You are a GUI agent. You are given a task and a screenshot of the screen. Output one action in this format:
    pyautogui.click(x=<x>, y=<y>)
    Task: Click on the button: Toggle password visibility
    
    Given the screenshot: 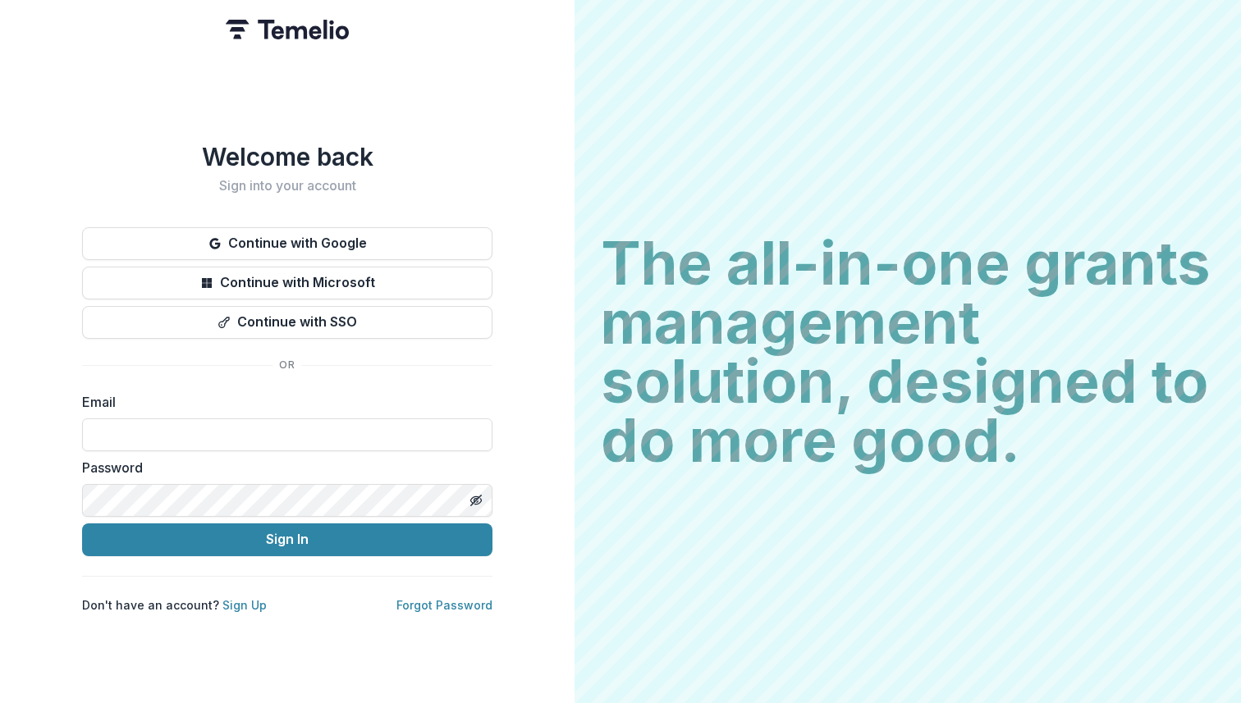 What is the action you would take?
    pyautogui.click(x=476, y=501)
    